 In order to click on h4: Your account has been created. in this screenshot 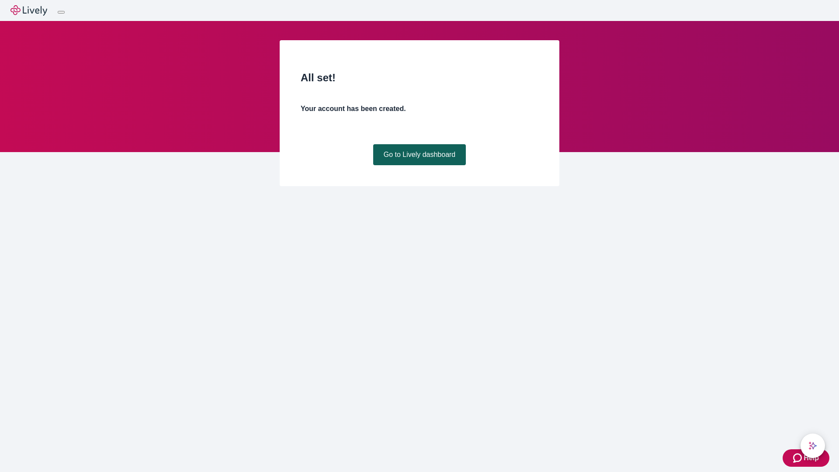, I will do `click(419, 109)`.